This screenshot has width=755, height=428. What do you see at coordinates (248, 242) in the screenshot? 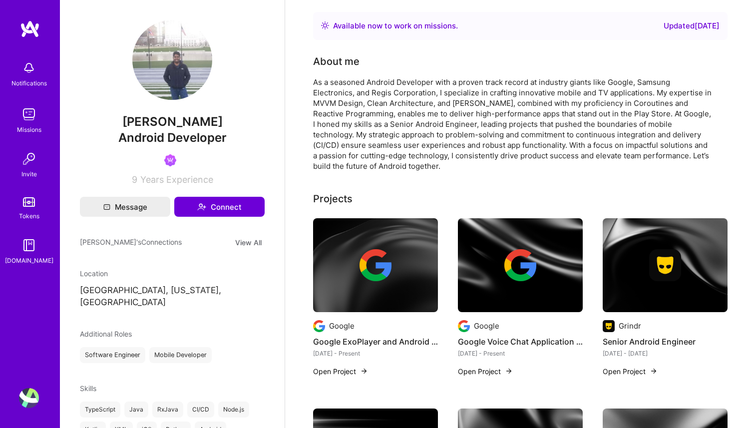
I see `button: View All` at bounding box center [248, 242].